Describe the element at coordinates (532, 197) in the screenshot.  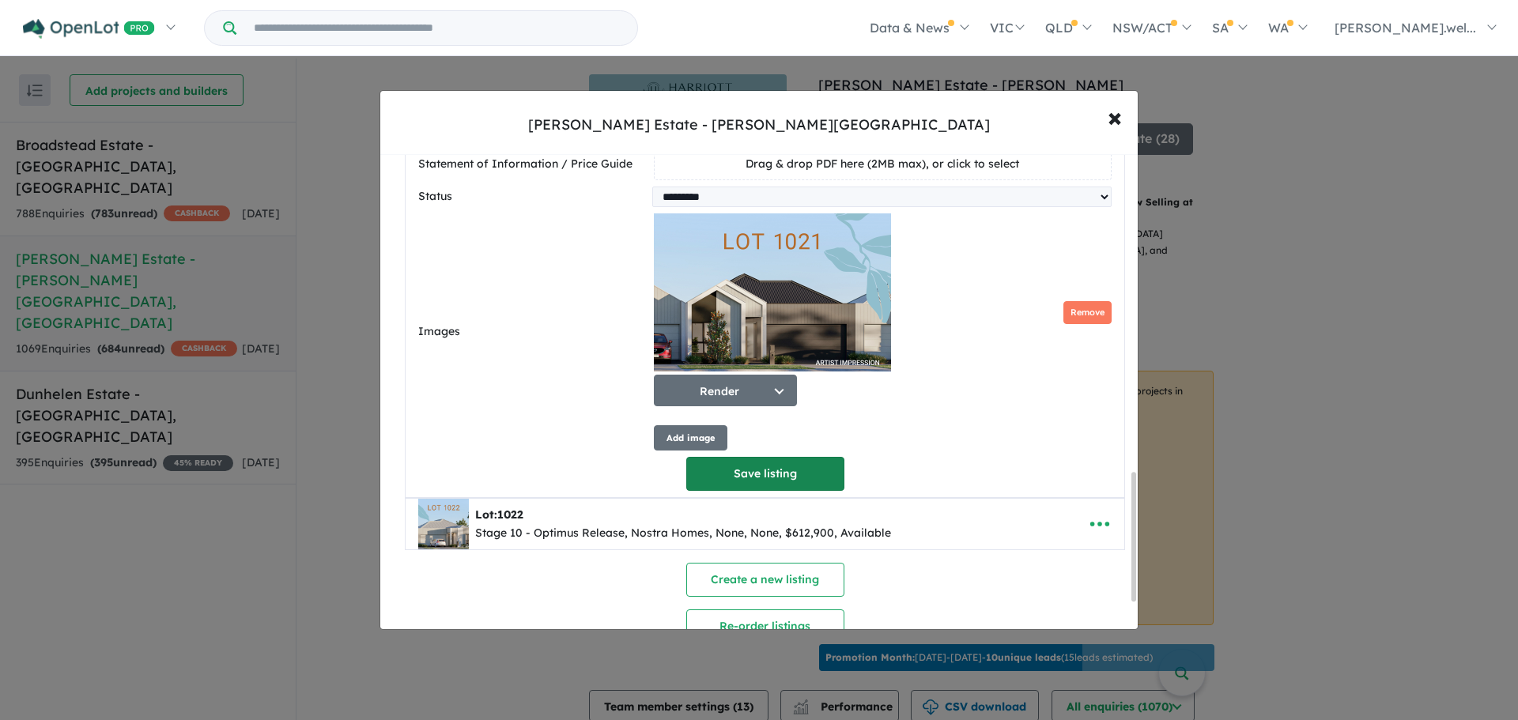
I see `label: Status` at that location.